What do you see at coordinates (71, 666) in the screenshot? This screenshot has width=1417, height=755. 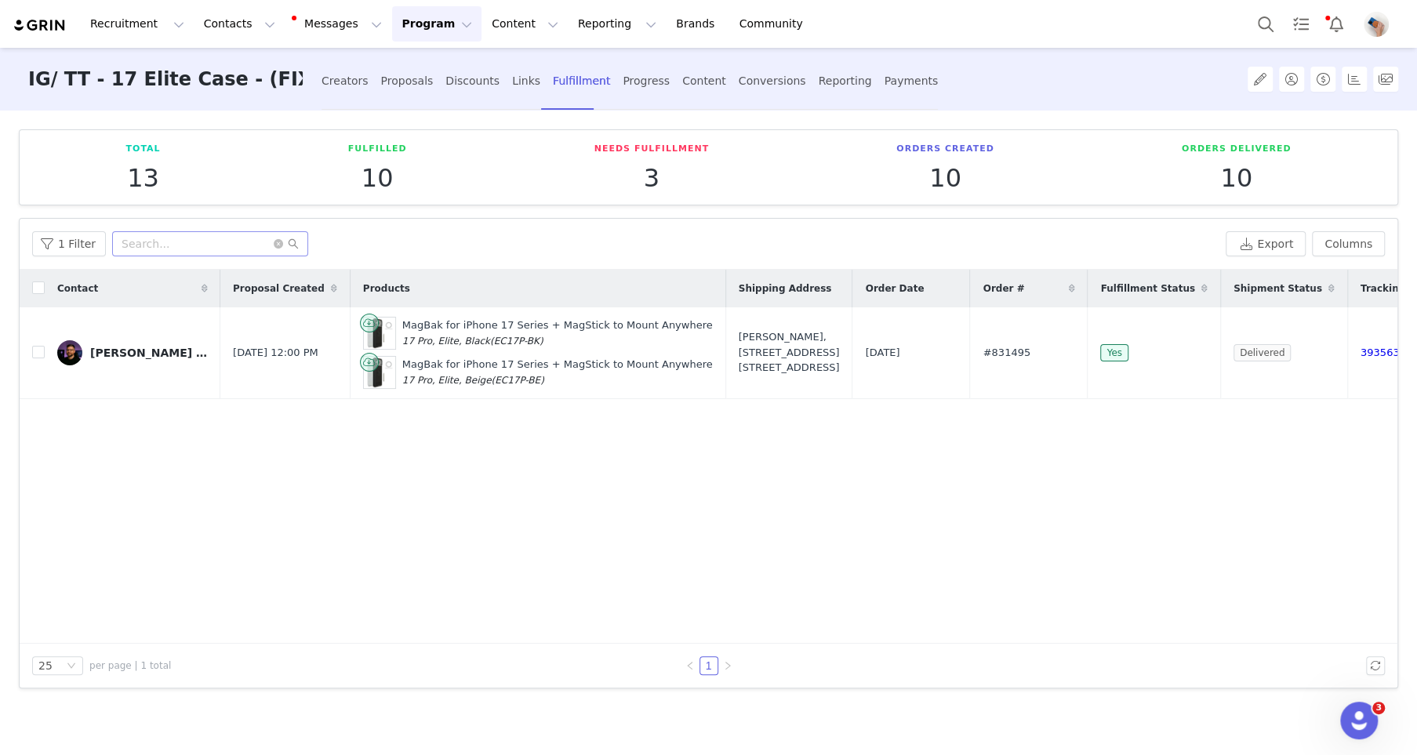 I see `i: icon: down` at bounding box center [71, 666].